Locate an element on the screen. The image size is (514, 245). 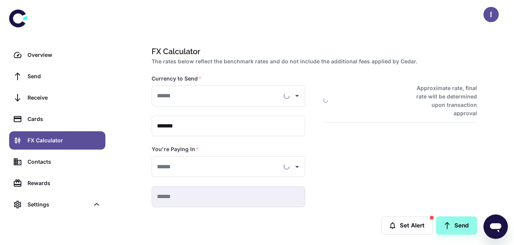
h1: FX Calculator is located at coordinates (313, 52).